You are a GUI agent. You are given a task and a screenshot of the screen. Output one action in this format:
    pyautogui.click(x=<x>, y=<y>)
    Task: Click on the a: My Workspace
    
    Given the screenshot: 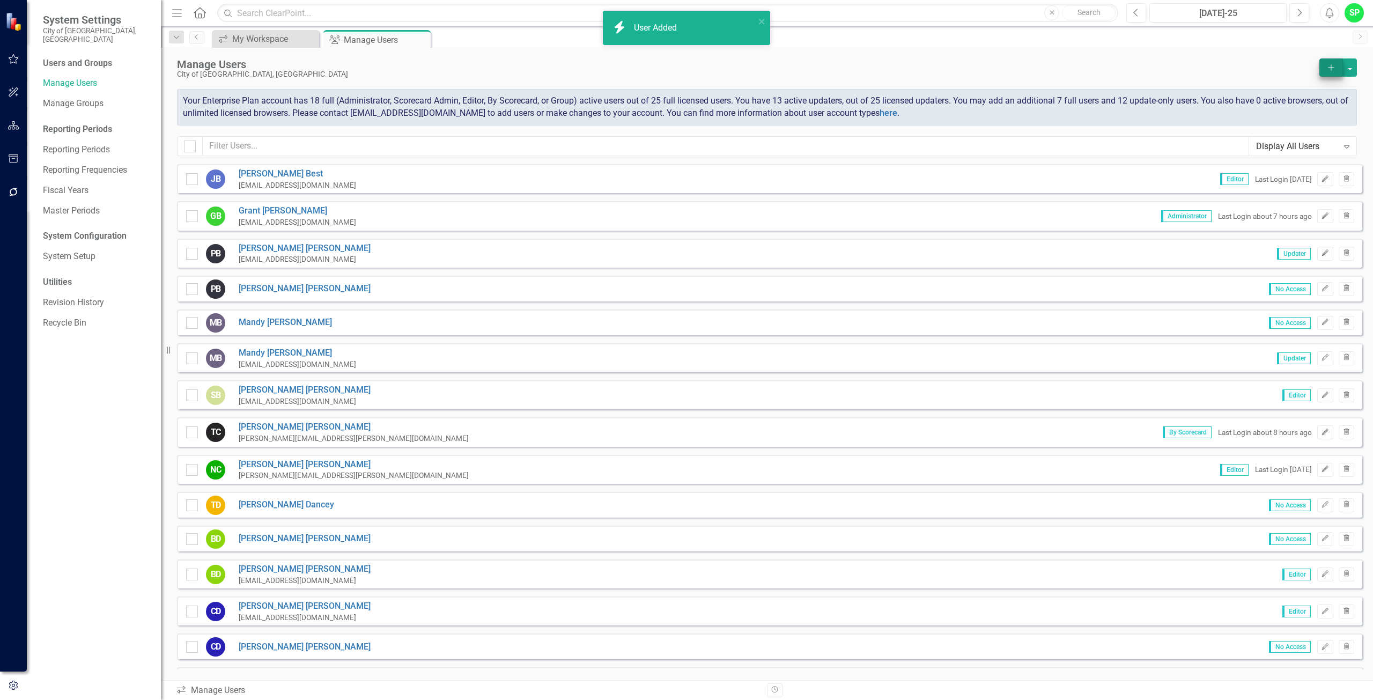 What is the action you would take?
    pyautogui.click(x=266, y=39)
    